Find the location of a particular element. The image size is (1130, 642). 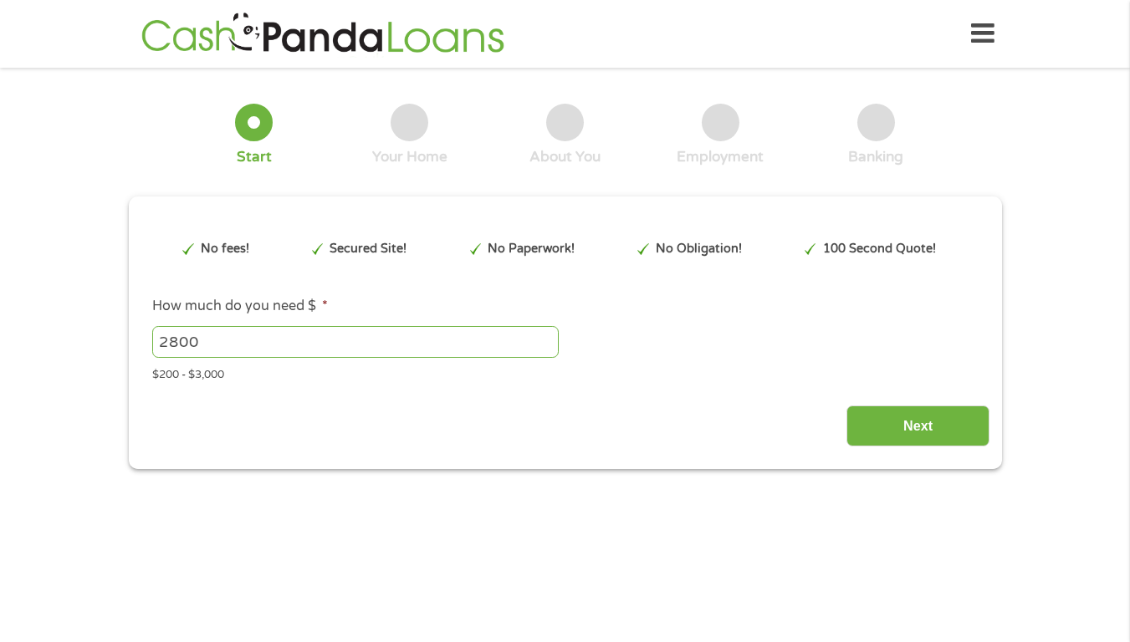

input: Next is located at coordinates (917, 426).